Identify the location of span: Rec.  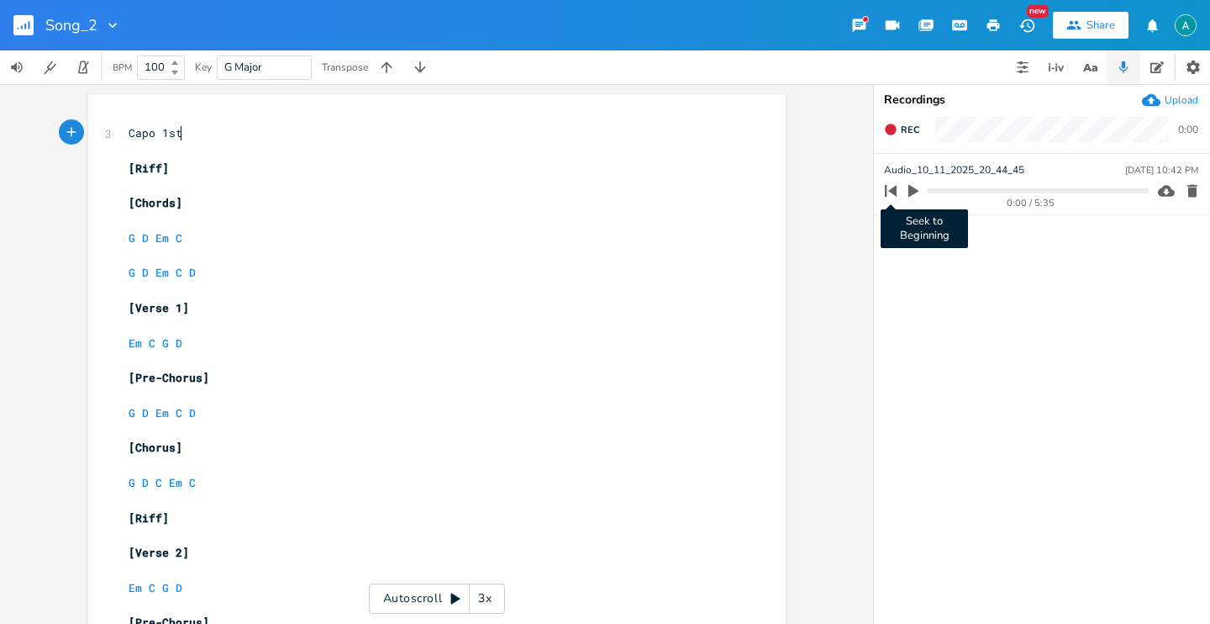
(910, 129).